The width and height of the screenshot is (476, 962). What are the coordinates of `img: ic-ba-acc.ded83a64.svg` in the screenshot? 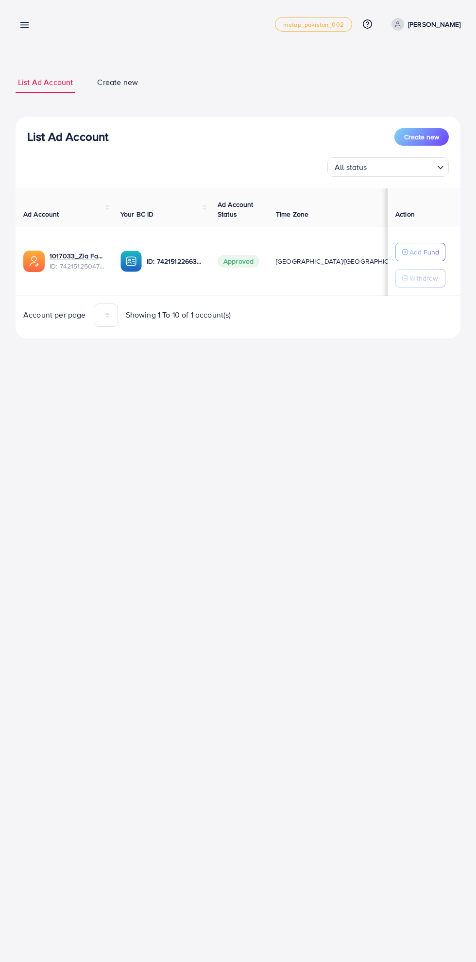 It's located at (131, 261).